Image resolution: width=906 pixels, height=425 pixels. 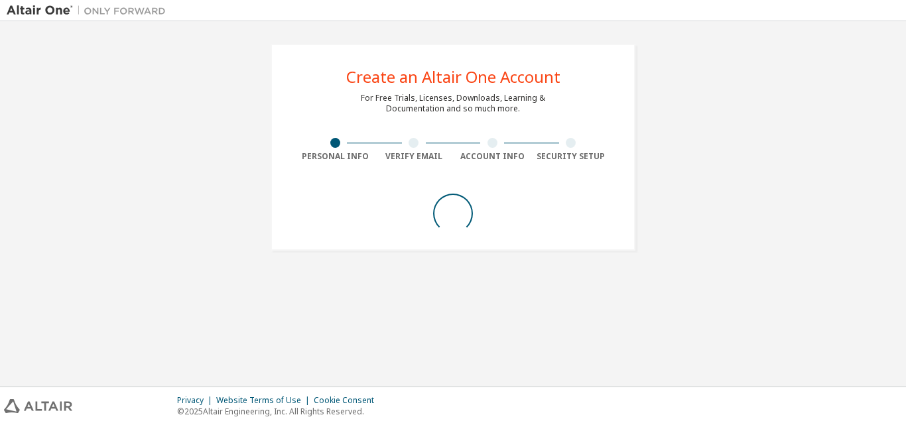 What do you see at coordinates (335, 157) in the screenshot?
I see `div: Personal Info` at bounding box center [335, 157].